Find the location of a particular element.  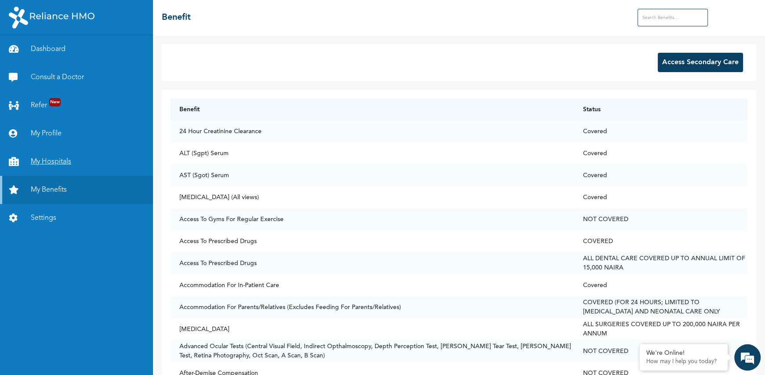

td: Access To Gyms For Regular Exercise is located at coordinates (372, 219).